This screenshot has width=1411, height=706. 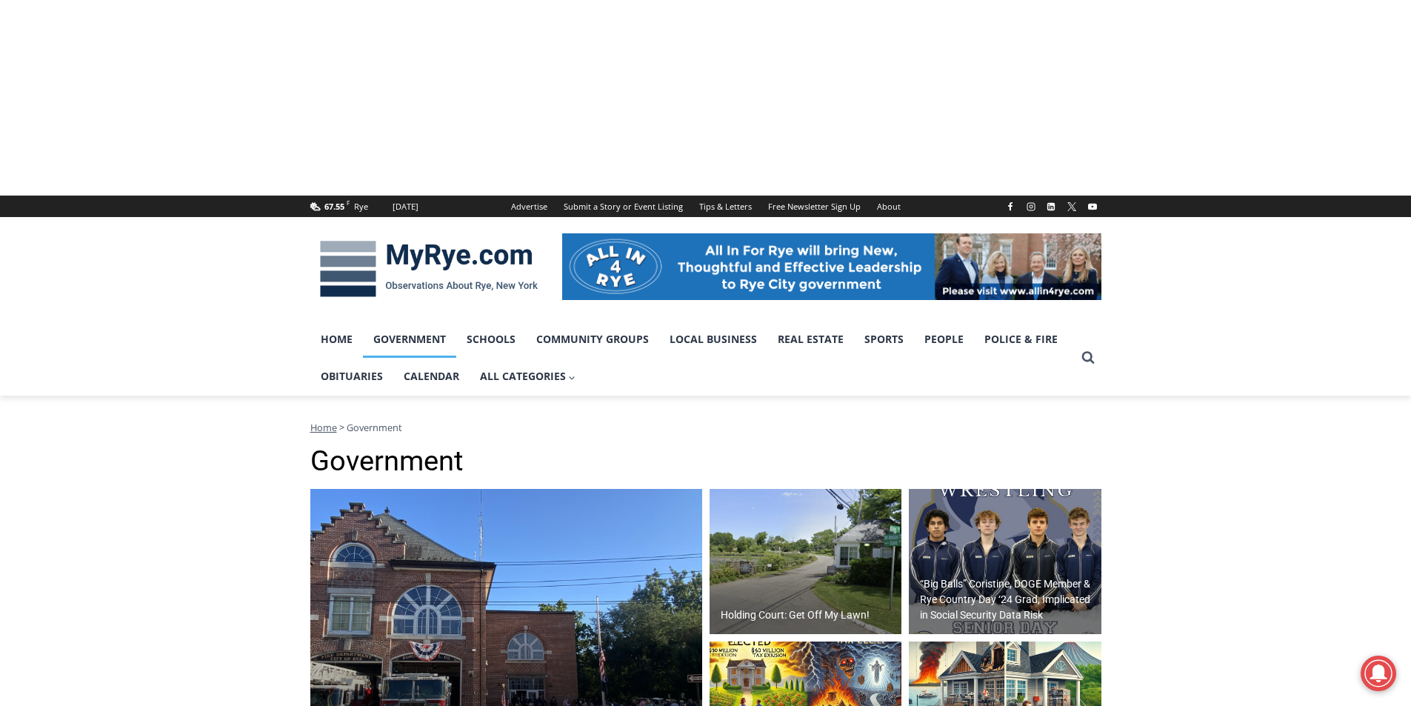 What do you see at coordinates (706, 206) in the screenshot?
I see `nav: Secondary Navigation` at bounding box center [706, 206].